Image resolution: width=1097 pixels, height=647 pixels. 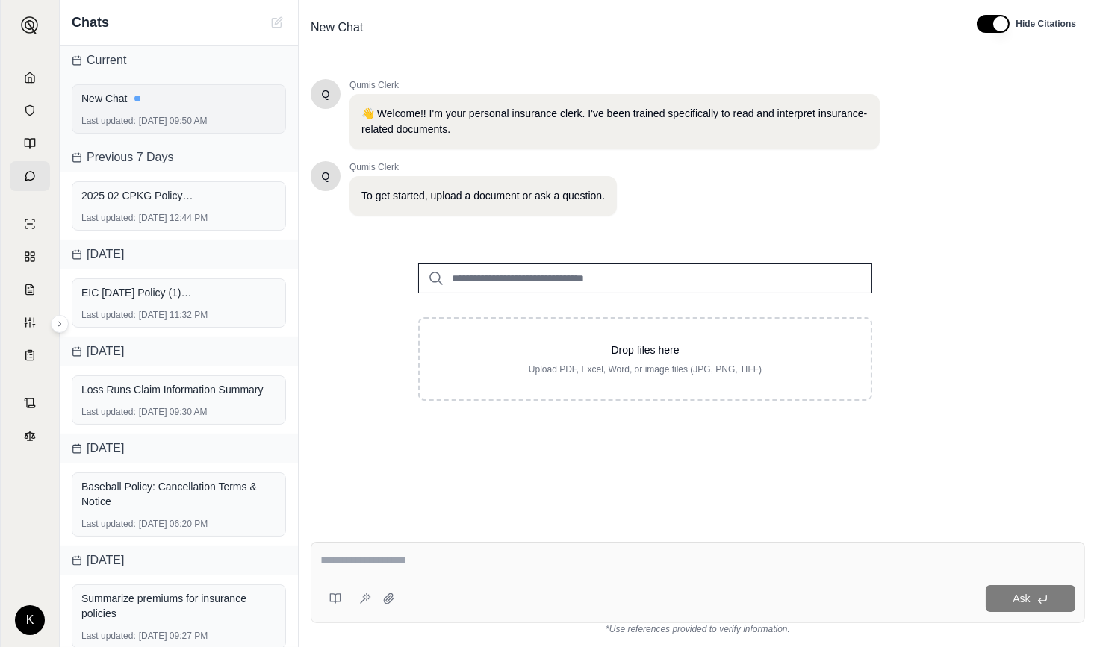 What do you see at coordinates (30, 436) in the screenshot?
I see `a: Legal Search Engine` at bounding box center [30, 436].